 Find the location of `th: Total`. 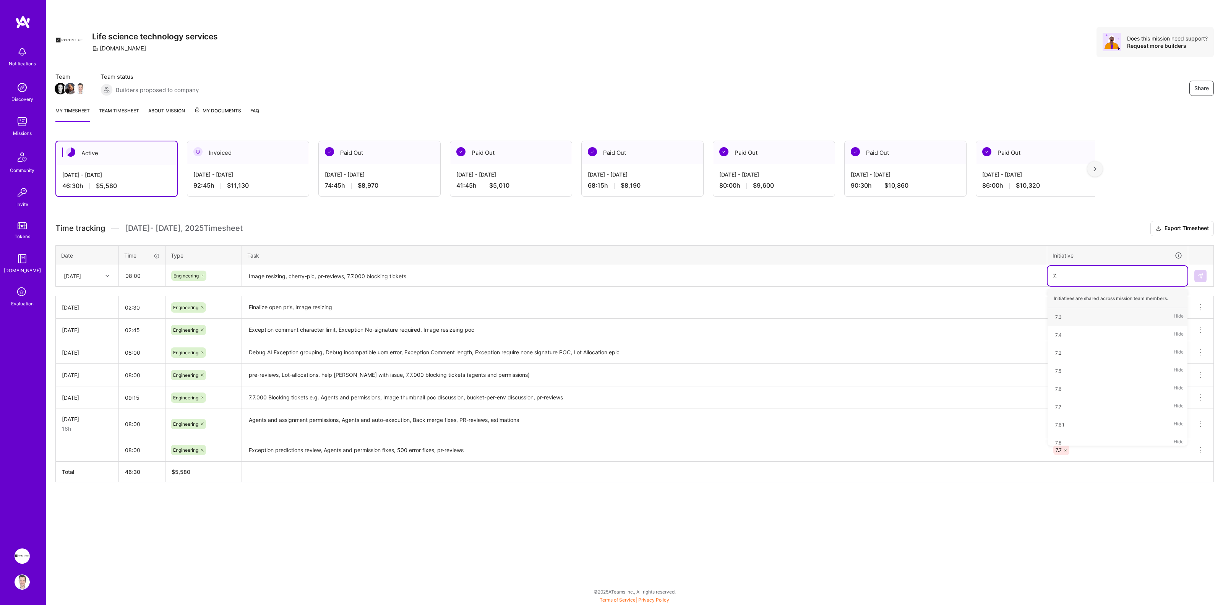

th: Total is located at coordinates (87, 472).